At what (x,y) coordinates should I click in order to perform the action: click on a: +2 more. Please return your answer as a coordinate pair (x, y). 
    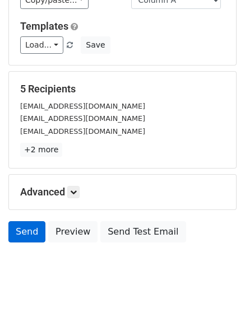
    Looking at the image, I should click on (41, 149).